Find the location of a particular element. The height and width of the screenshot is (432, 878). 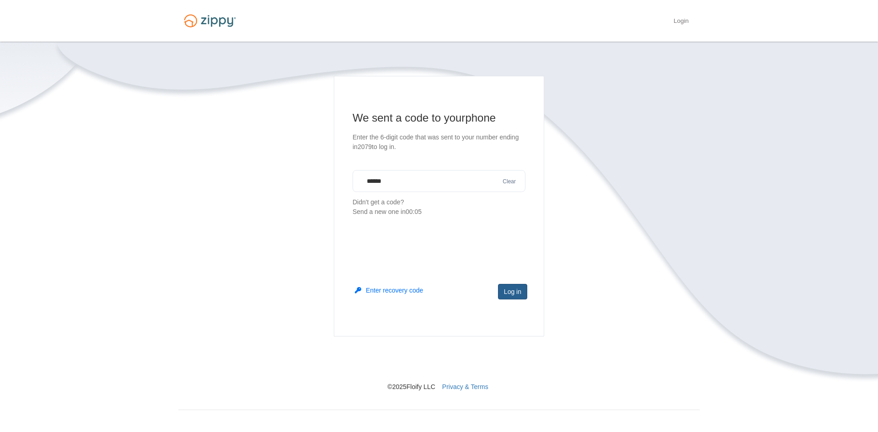

button: Log in is located at coordinates (512, 292).